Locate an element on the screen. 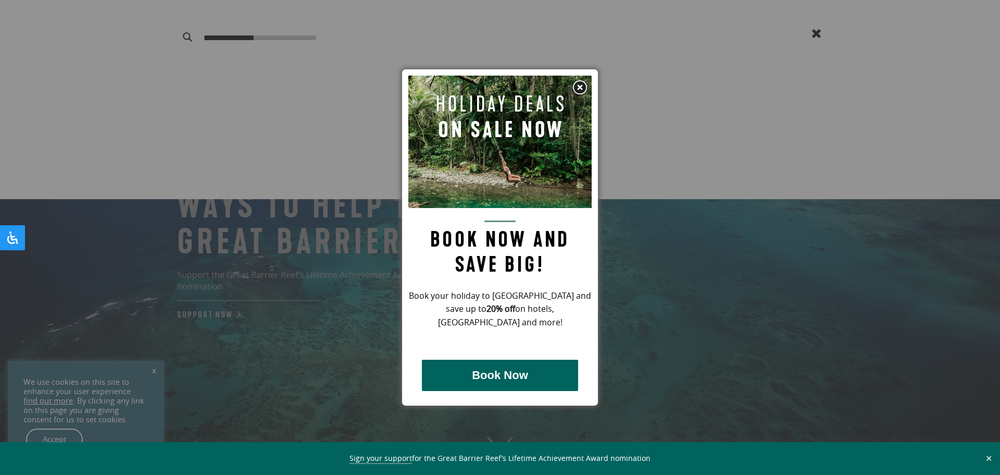  button: Book Now is located at coordinates (500, 375).